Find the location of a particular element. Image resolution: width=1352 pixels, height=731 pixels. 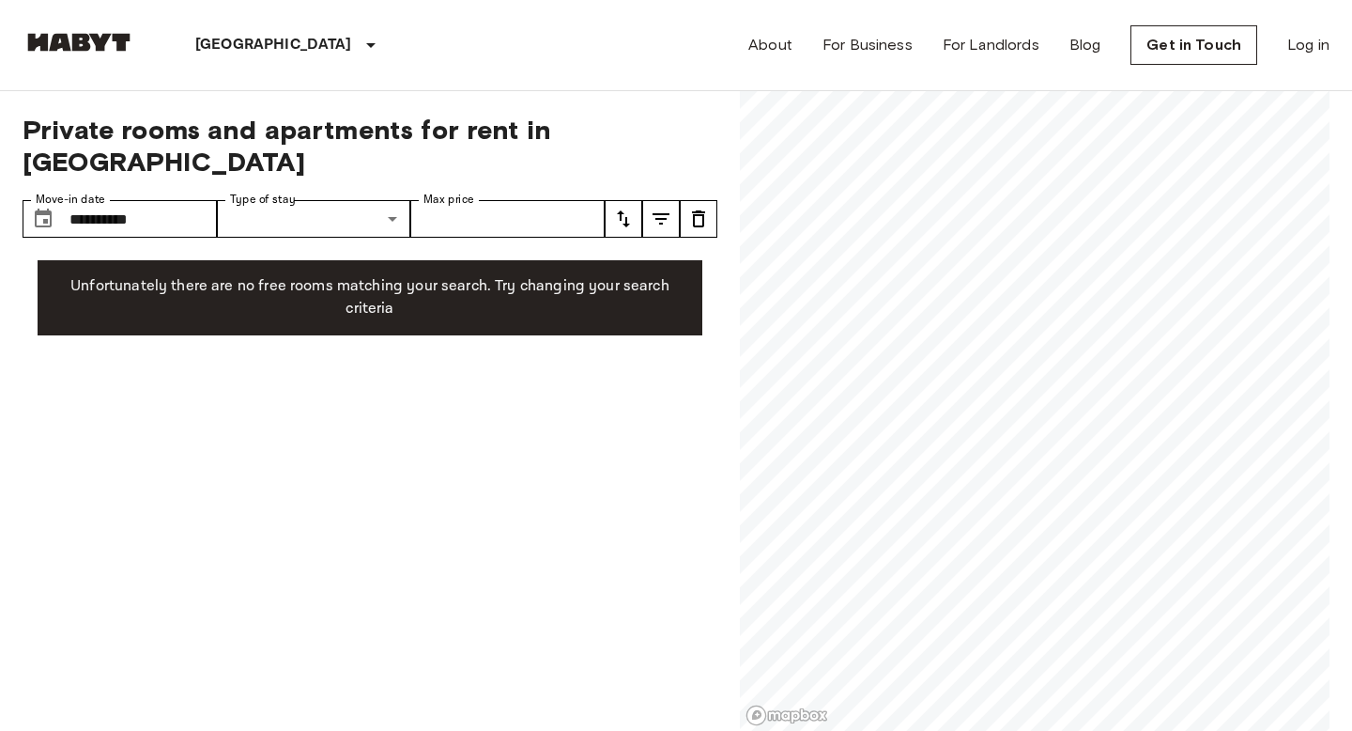

a: About is located at coordinates (770, 45).